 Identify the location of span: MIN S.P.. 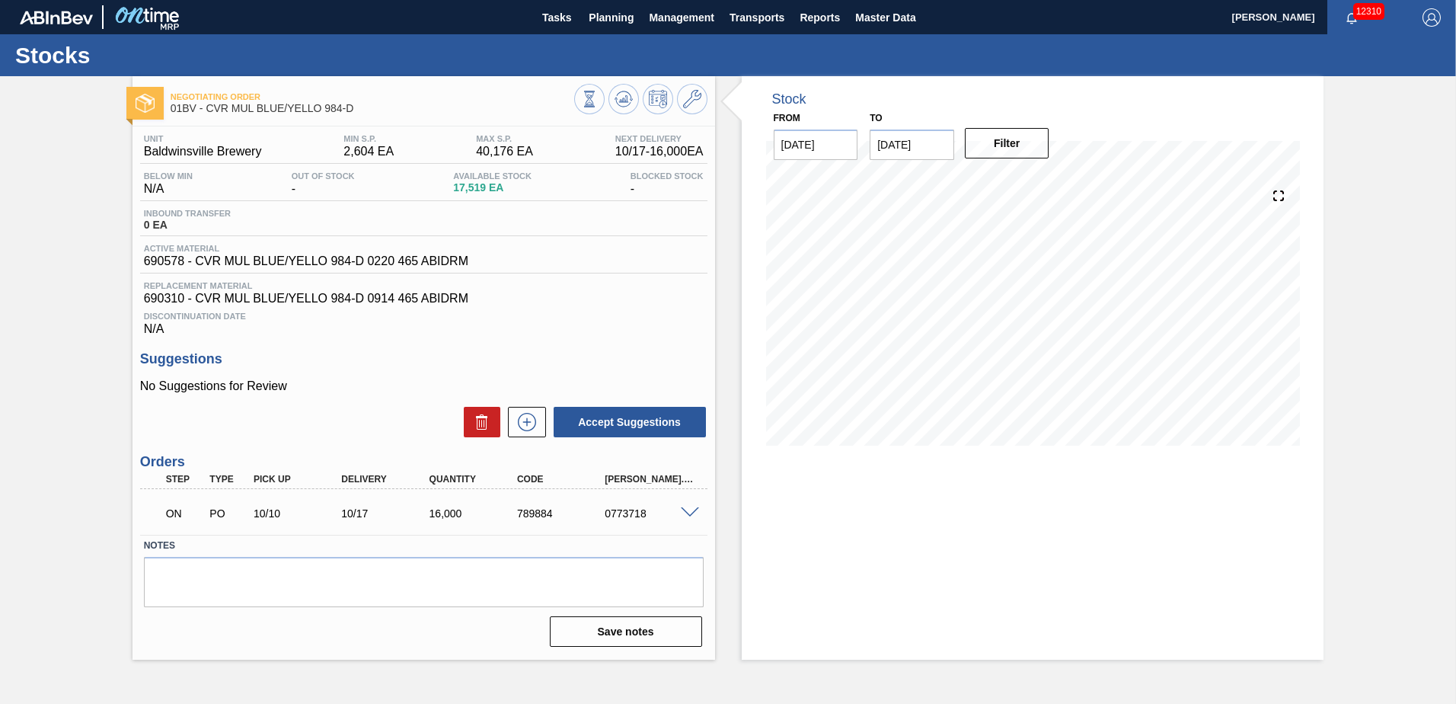
(369, 139).